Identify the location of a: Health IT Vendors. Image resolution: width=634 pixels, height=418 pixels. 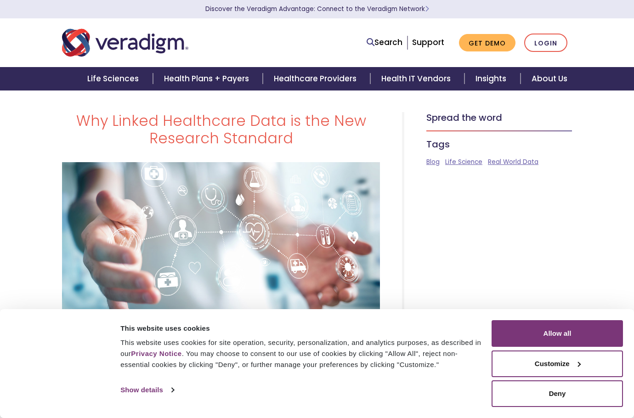
(417, 79).